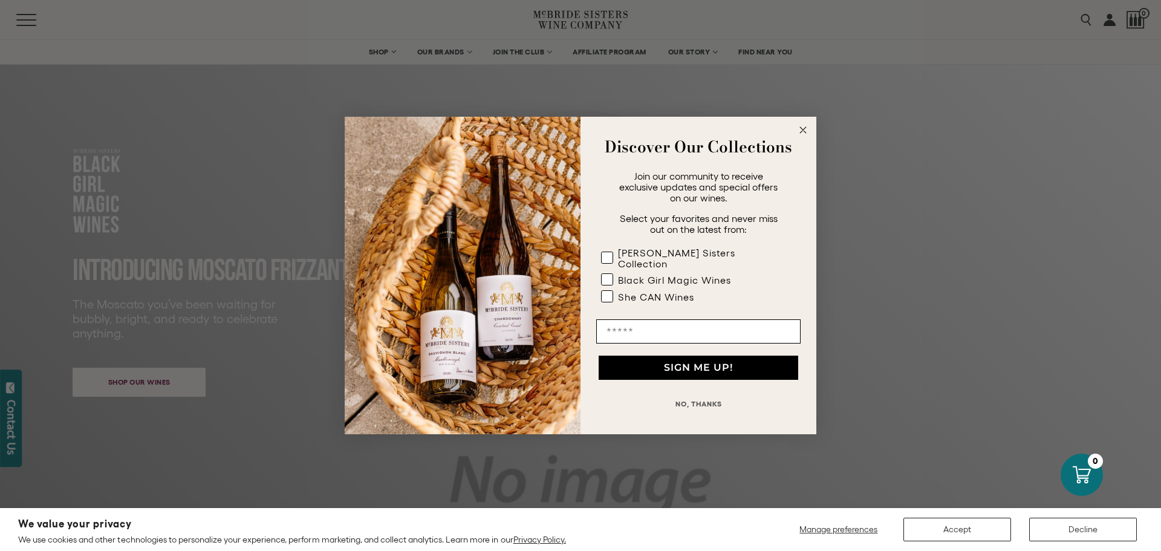 This screenshot has width=1161, height=551. Describe the element at coordinates (292, 524) in the screenshot. I see `h2: We value your privacy` at that location.